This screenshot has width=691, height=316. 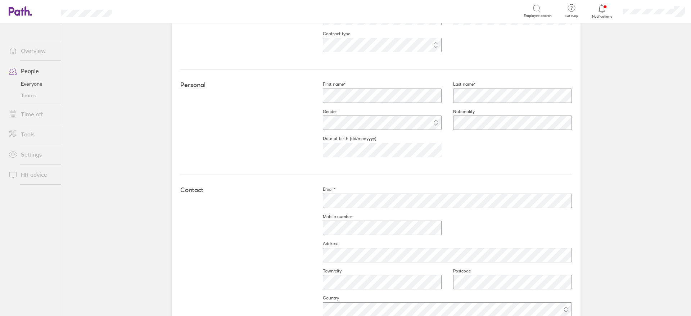 I want to click on h4: Personal, so click(x=246, y=85).